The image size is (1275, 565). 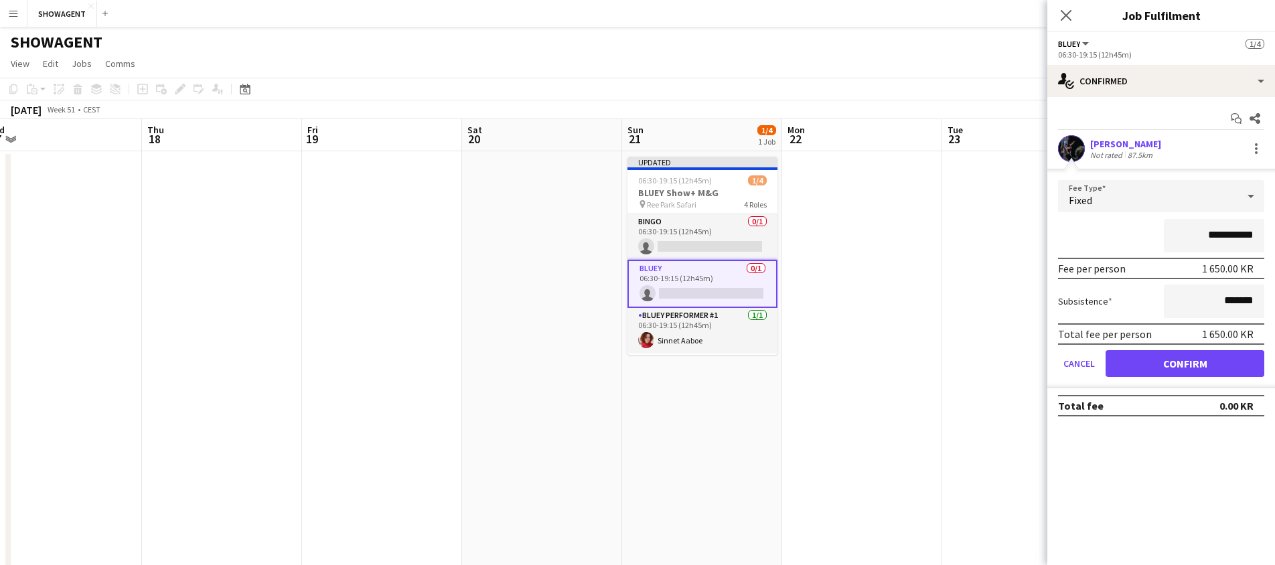 What do you see at coordinates (635, 130) in the screenshot?
I see `span: Sun` at bounding box center [635, 130].